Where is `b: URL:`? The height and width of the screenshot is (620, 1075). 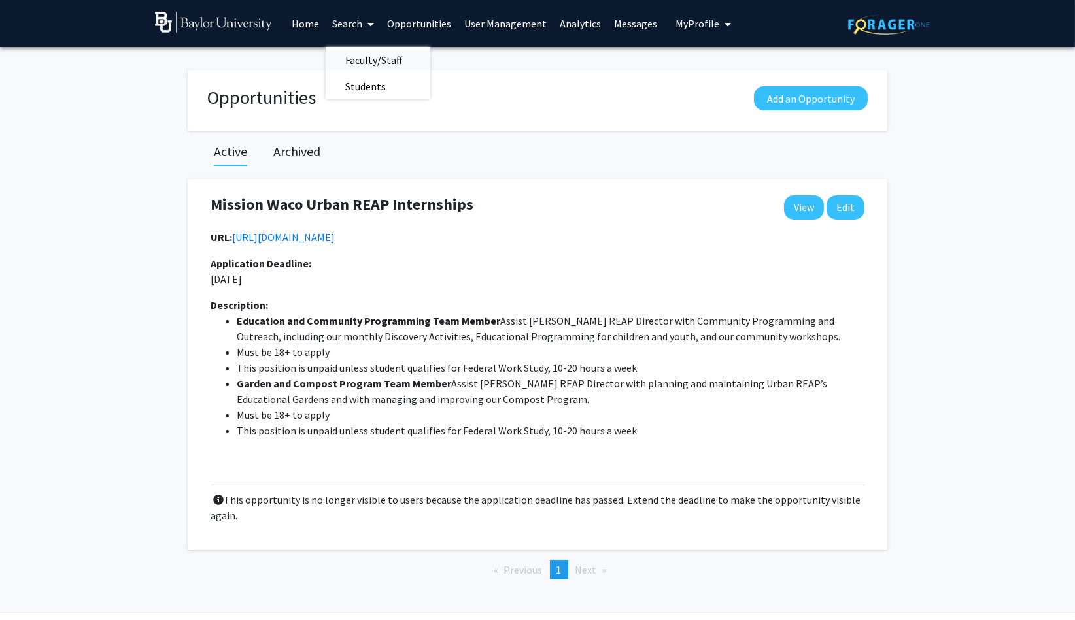
b: URL: is located at coordinates (221, 237).